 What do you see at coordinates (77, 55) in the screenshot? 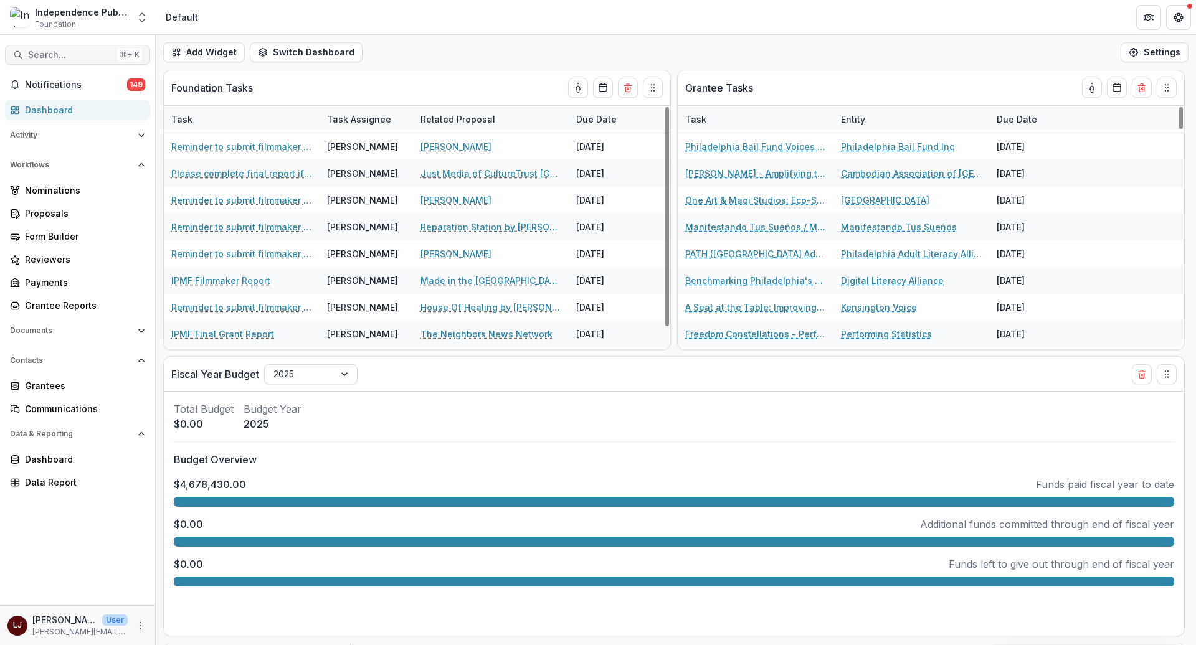
I see `button: Search...` at bounding box center [77, 55].